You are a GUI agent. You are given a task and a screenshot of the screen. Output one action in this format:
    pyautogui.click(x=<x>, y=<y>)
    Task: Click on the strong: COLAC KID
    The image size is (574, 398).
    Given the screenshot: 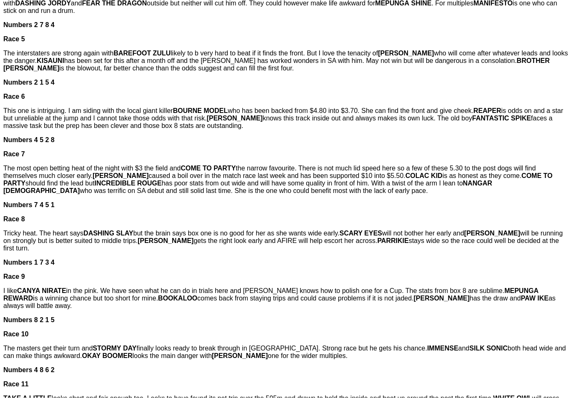 What is the action you would take?
    pyautogui.click(x=424, y=176)
    